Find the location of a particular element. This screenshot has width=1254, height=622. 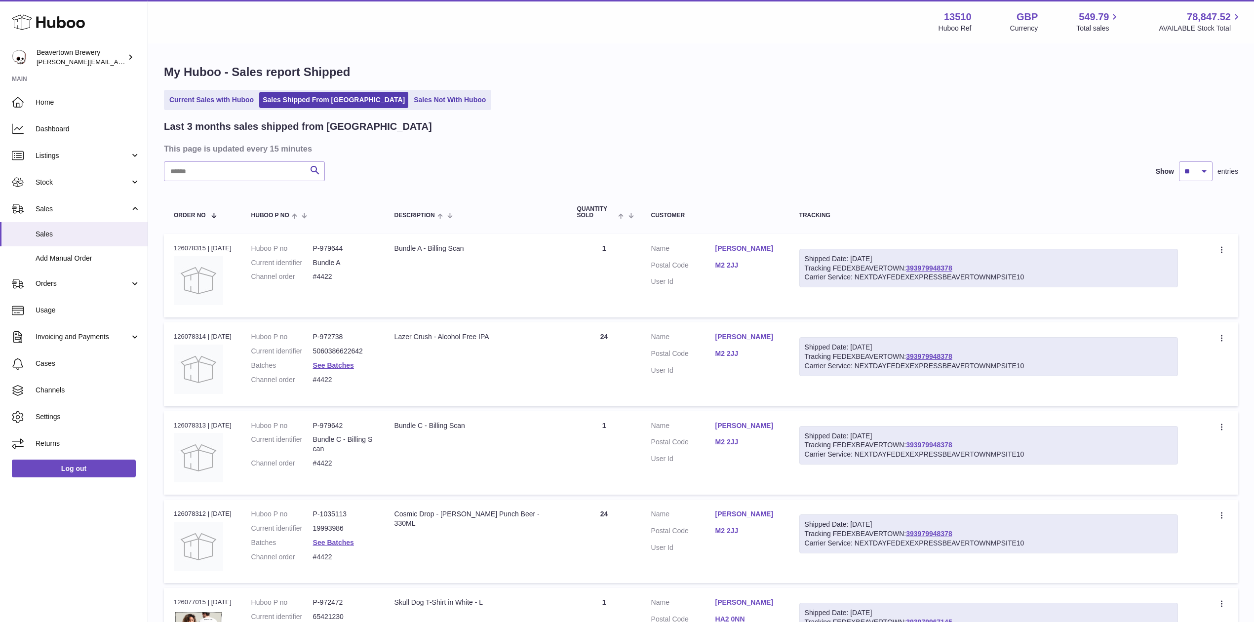

span: Settings is located at coordinates (88, 417).